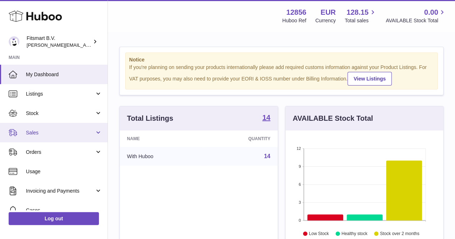  What do you see at coordinates (299, 184) in the screenshot?
I see `text: 6` at bounding box center [299, 184].